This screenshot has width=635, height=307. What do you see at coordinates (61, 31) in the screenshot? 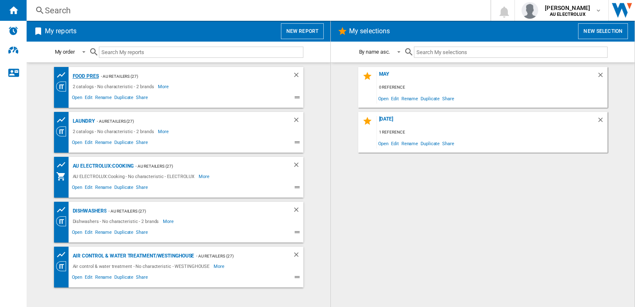
I see `h2: My reports` at bounding box center [61, 31].